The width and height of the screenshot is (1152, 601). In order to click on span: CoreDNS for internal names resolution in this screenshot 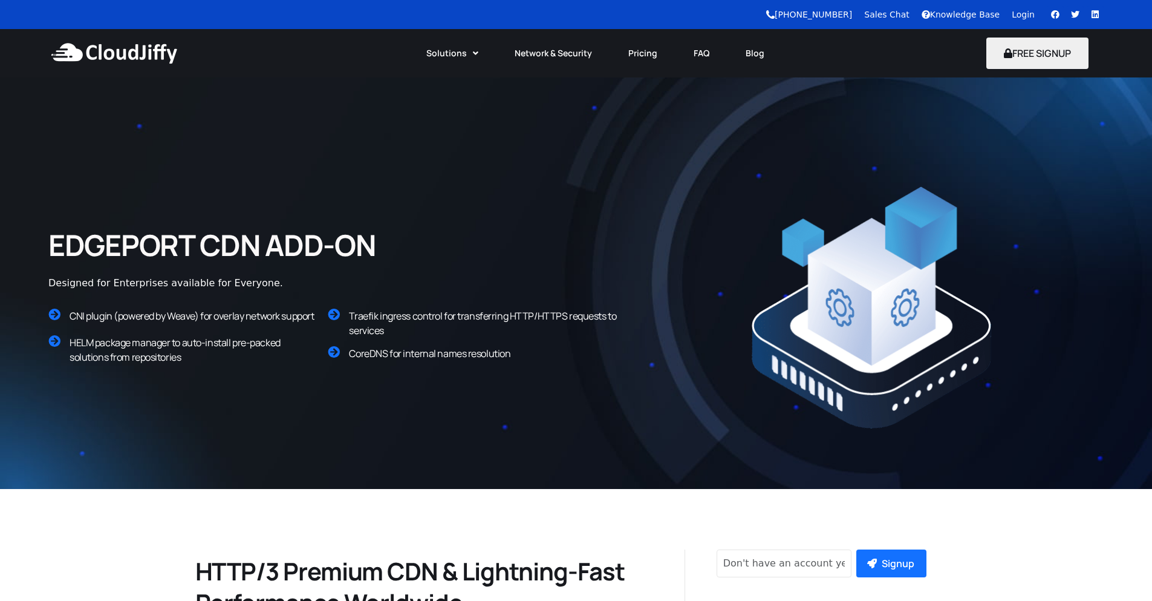, I will do `click(429, 353)`.